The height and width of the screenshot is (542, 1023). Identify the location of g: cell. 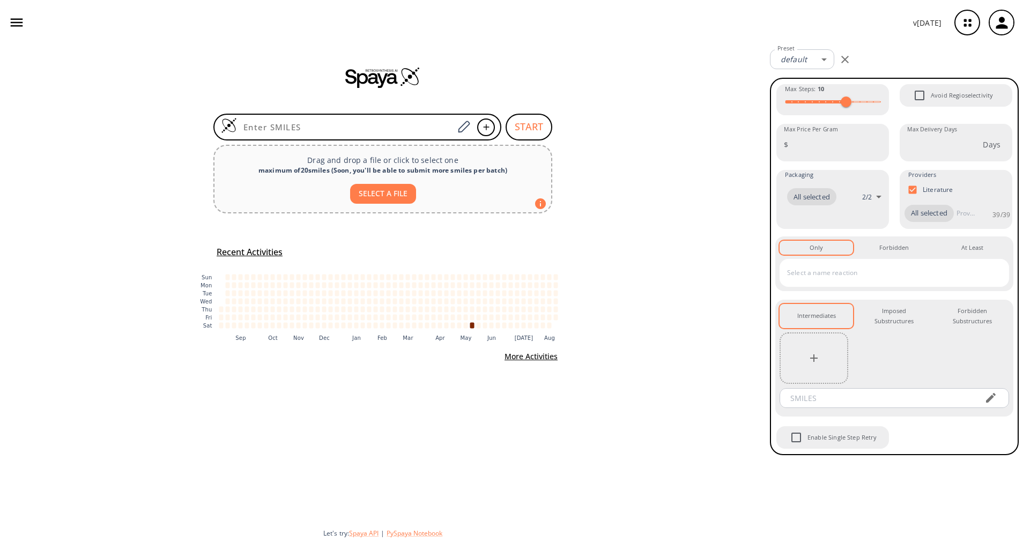
(389, 301).